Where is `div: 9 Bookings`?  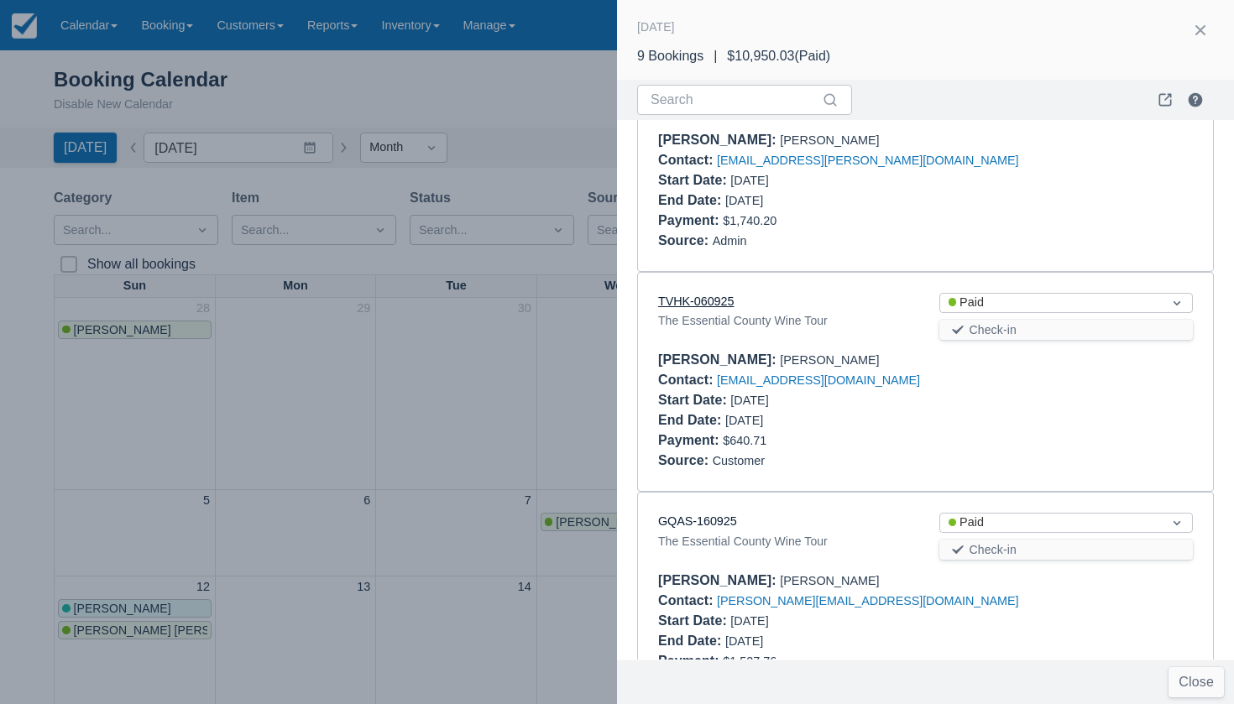
div: 9 Bookings is located at coordinates (670, 56).